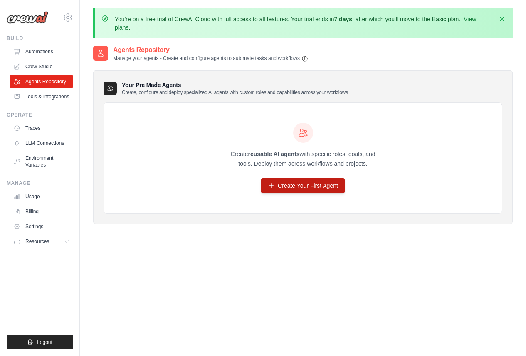 The image size is (526, 356). Describe the element at coordinates (41, 143) in the screenshot. I see `a: LLM Connections` at that location.